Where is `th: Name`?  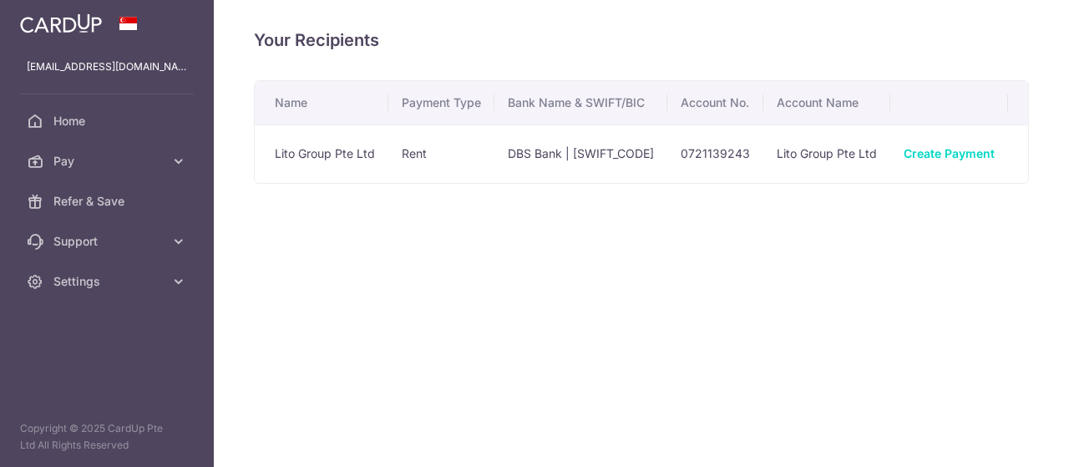
th: Name is located at coordinates (321, 103).